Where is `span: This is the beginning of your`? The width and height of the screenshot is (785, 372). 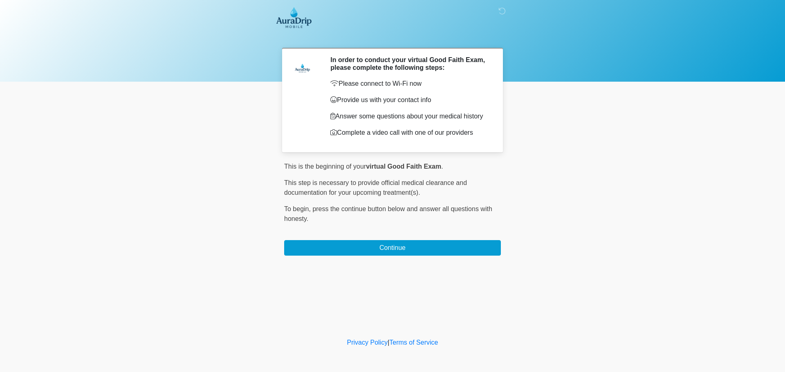 span: This is the beginning of your is located at coordinates (325, 166).